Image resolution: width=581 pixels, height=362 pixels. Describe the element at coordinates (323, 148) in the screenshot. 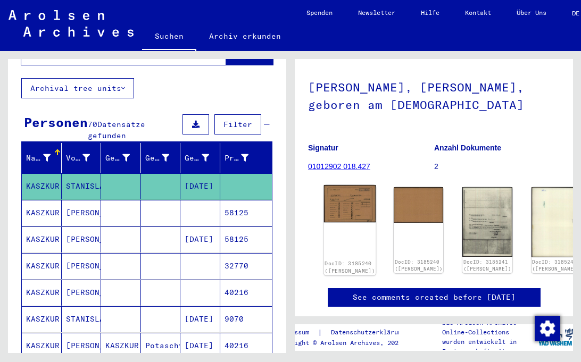

I see `b: Signatur` at that location.